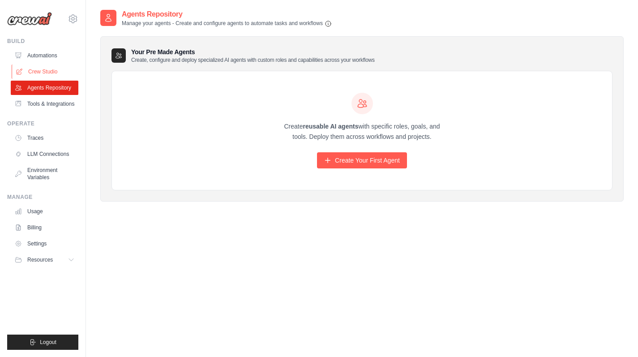 Image resolution: width=638 pixels, height=357 pixels. I want to click on a: Environment Variables, so click(44, 174).